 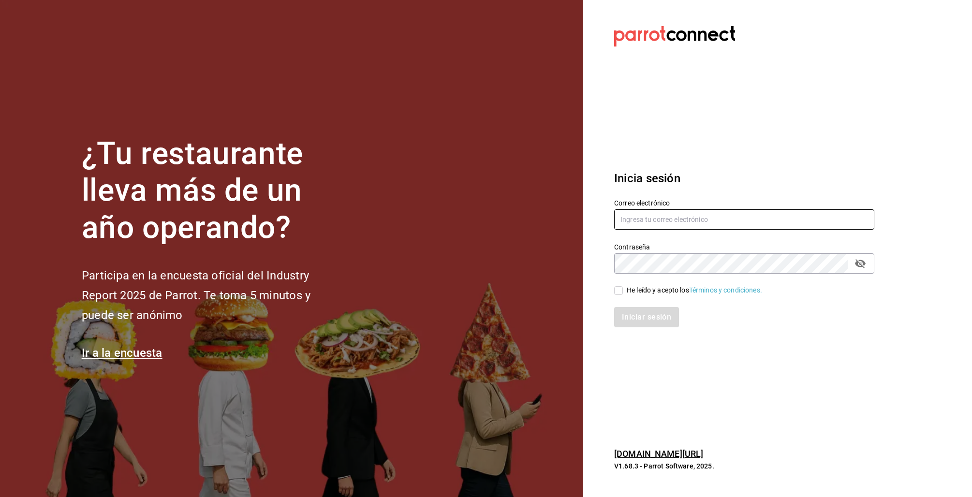 What do you see at coordinates (212, 295) in the screenshot?
I see `h2: Participa en la encuesta oficial del Industry Report 2025 de Parrot. Te toma 5 minutos y puede se...` at bounding box center [212, 295].